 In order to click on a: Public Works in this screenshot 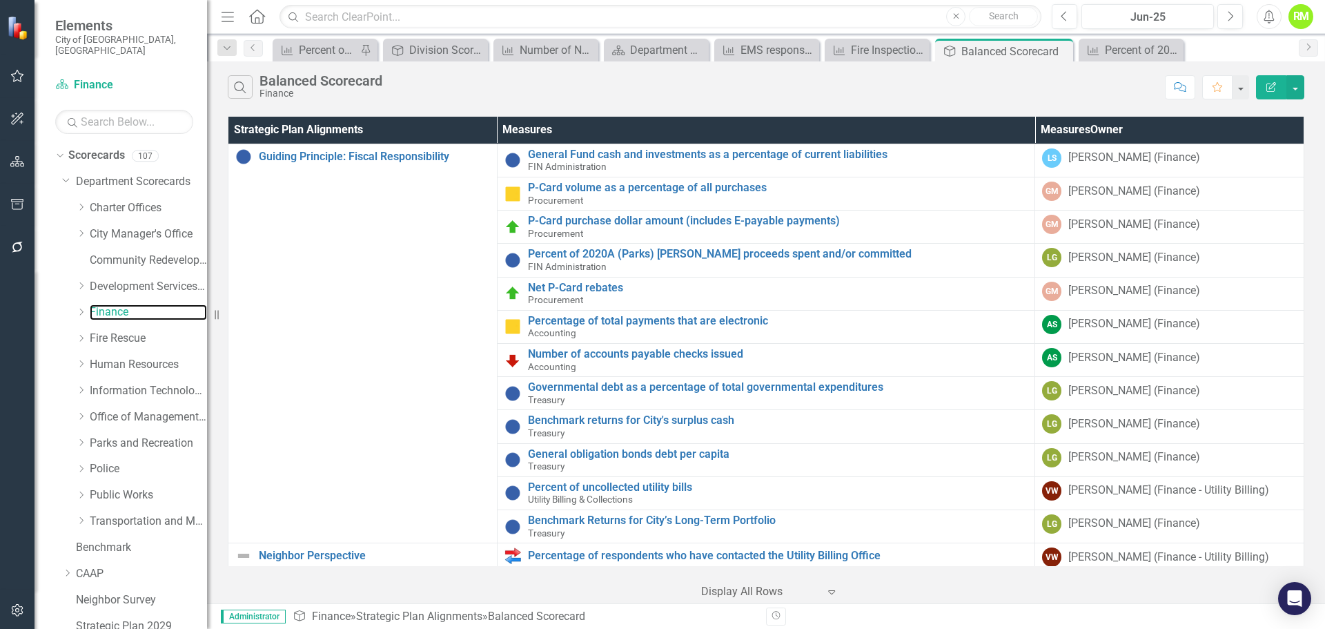, I will do `click(148, 495)`.